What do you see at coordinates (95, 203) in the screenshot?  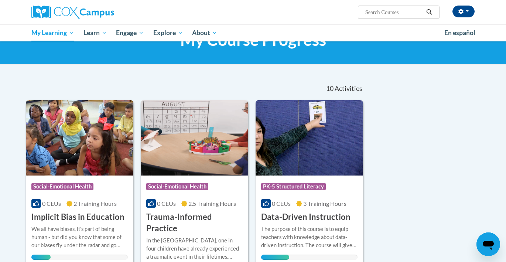 I see `span: 2 Training Hours` at bounding box center [95, 203].